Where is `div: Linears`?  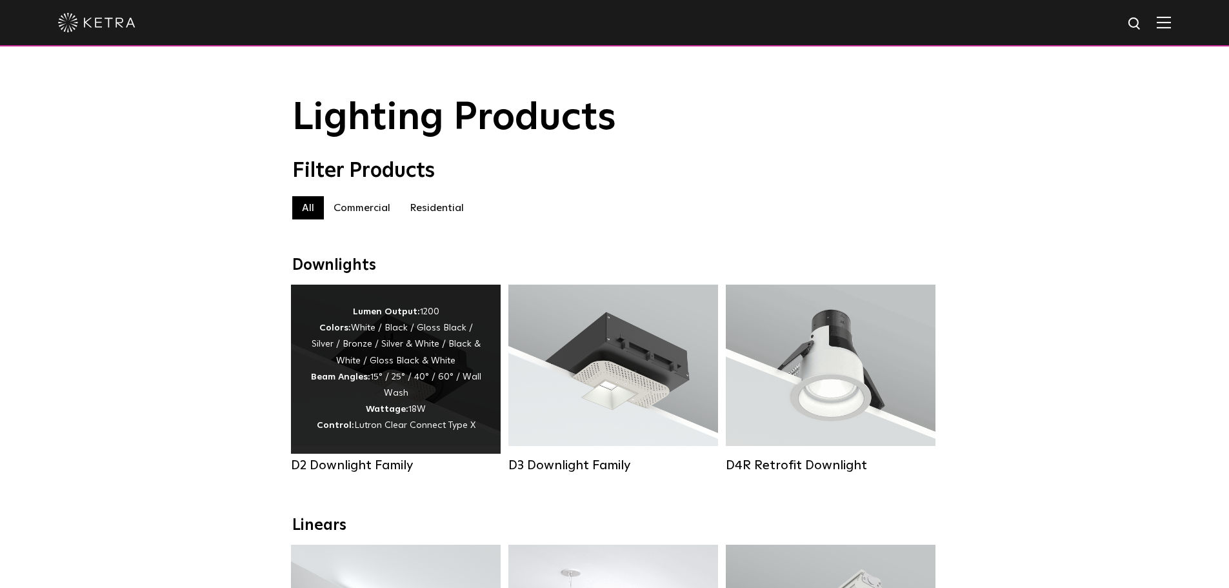
div: Linears is located at coordinates (615, 525).